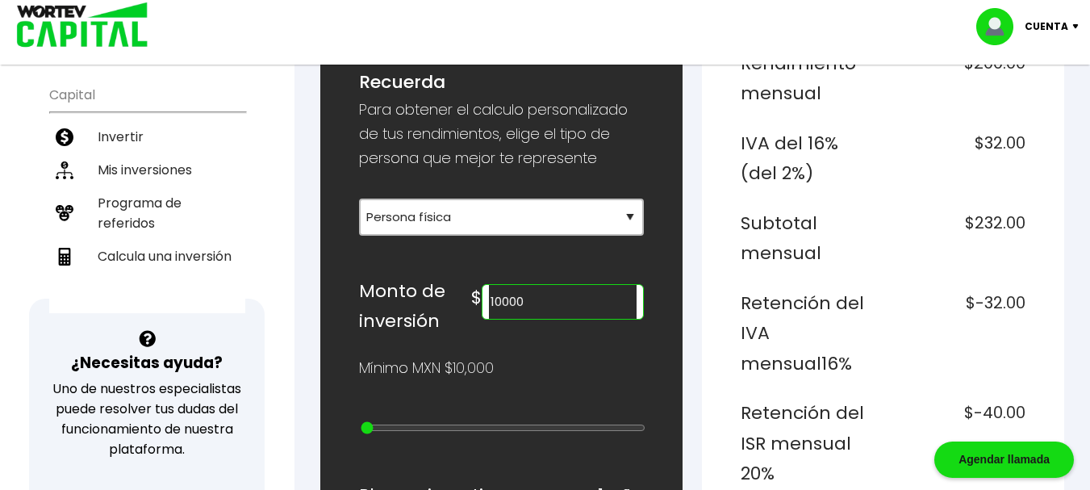  I want to click on h6: IVA del 16% (del 2%), so click(808, 158).